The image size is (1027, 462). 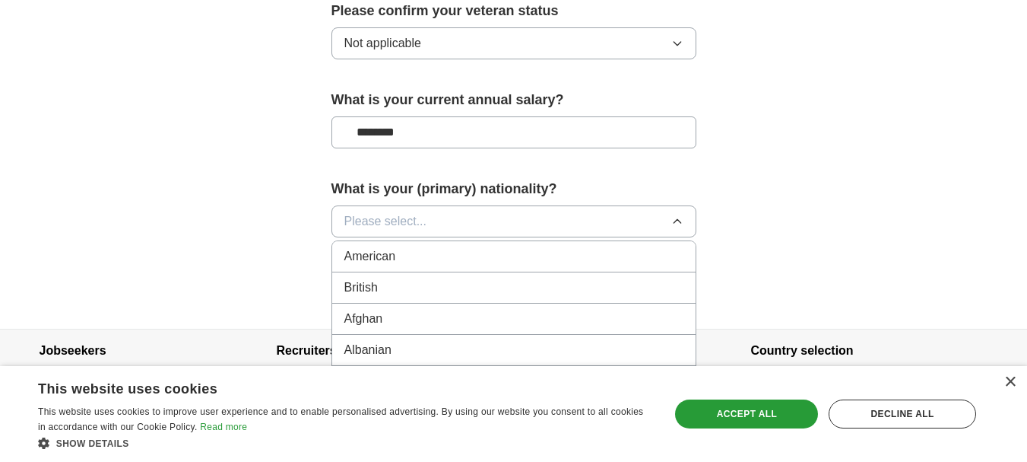 What do you see at coordinates (368, 350) in the screenshot?
I see `span: Albanian` at bounding box center [368, 350].